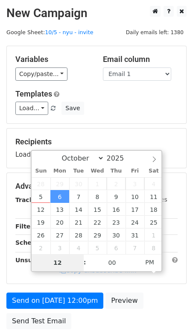 The height and width of the screenshot is (331, 193). Describe the element at coordinates (97, 196) in the screenshot. I see `span: October 8, 2025` at that location.